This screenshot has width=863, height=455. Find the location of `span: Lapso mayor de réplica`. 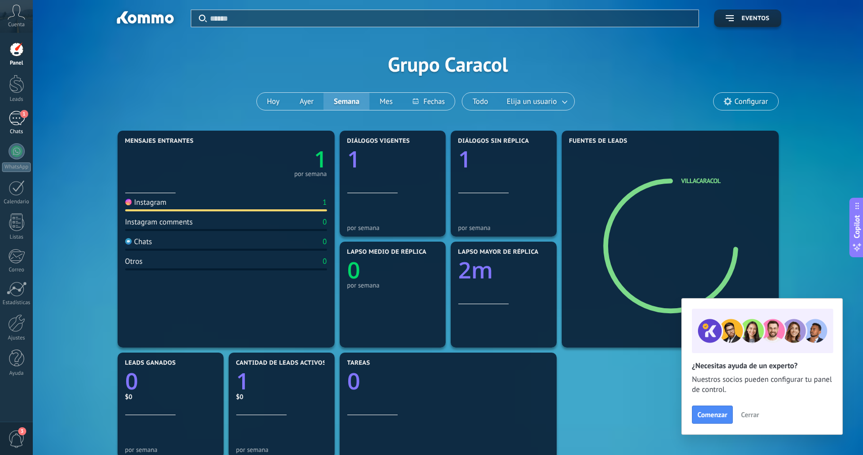

span: Lapso mayor de réplica is located at coordinates (498, 252).